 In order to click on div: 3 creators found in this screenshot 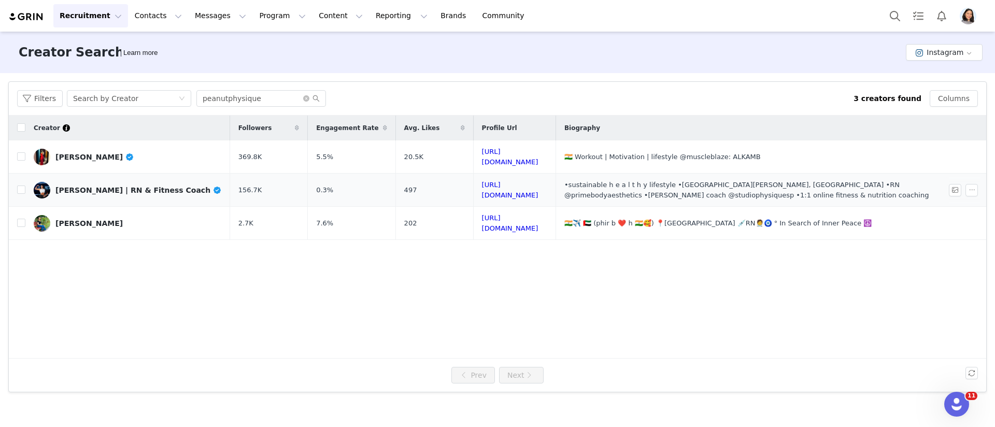, I will do `click(888, 98)`.